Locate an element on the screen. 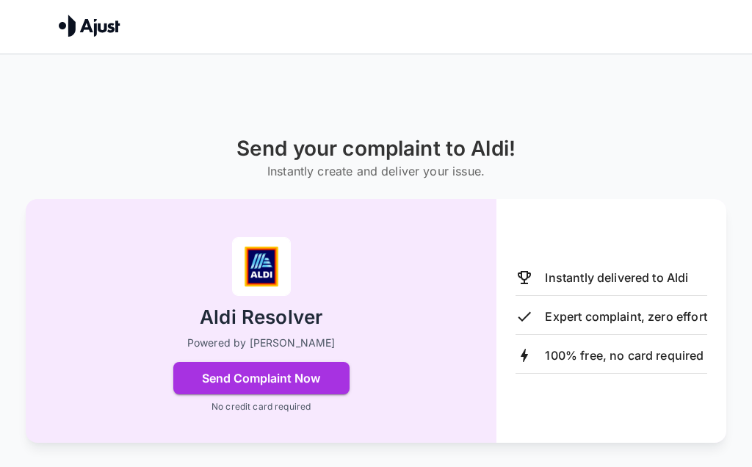 Image resolution: width=752 pixels, height=467 pixels. h6: Instantly create and deliver your issue. is located at coordinates (376, 171).